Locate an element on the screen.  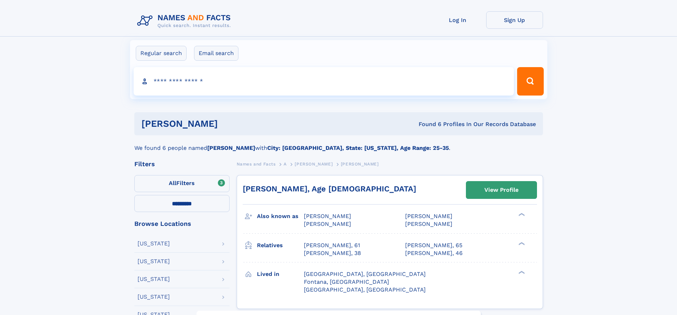
div: Browse Locations is located at coordinates (182, 224).